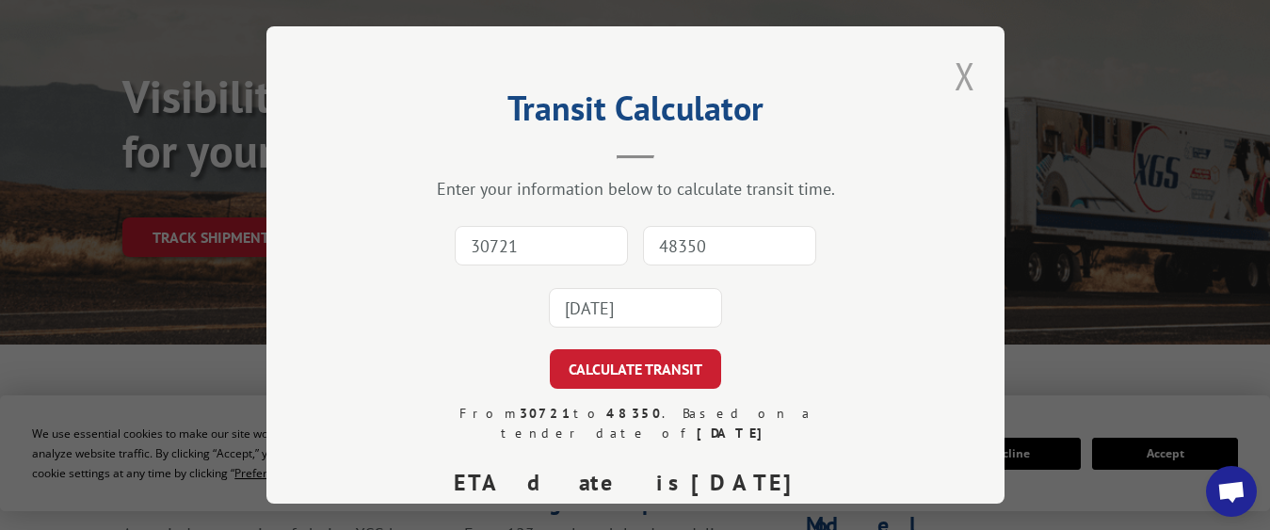 This screenshot has height=530, width=1270. What do you see at coordinates (545, 413) in the screenshot?
I see `strong: 30721` at bounding box center [545, 413].